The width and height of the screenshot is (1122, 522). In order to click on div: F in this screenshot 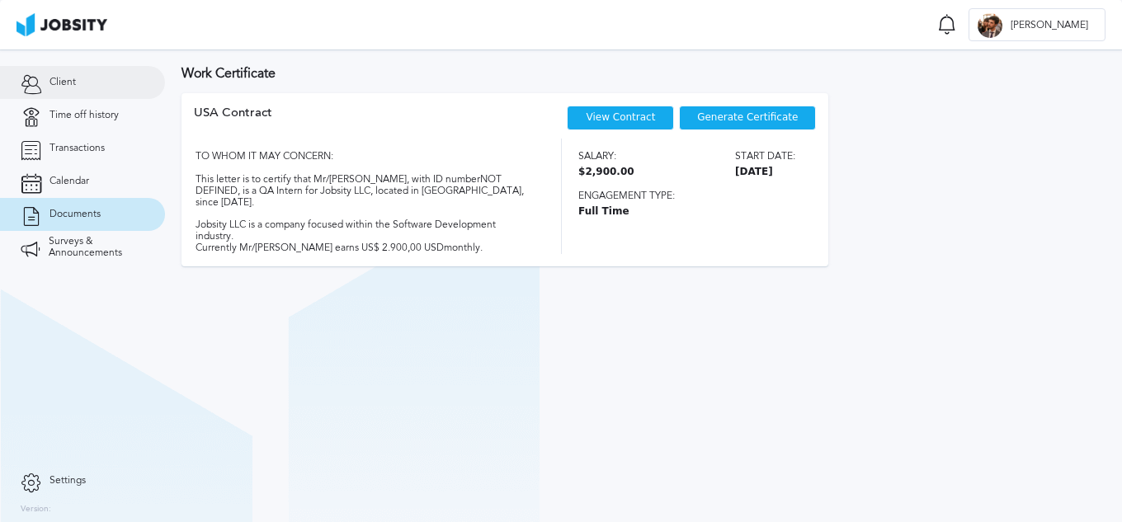, I will do `click(990, 26)`.